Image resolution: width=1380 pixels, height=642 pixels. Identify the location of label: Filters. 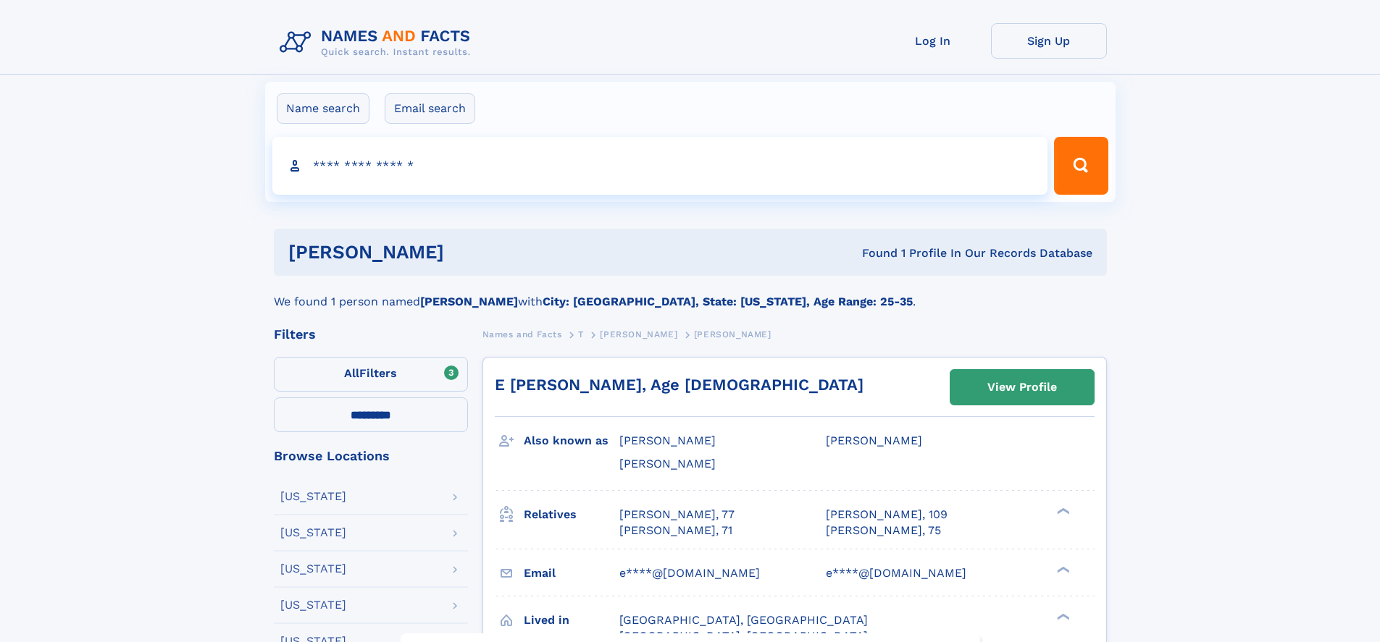
(371, 374).